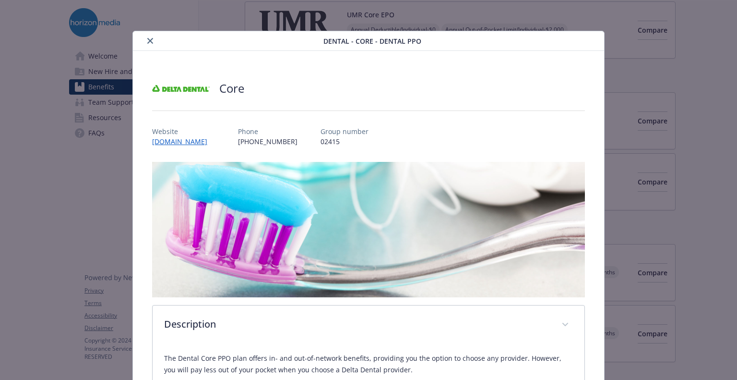 This screenshot has width=737, height=380. What do you see at coordinates (368, 229) in the screenshot?
I see `img: banner` at bounding box center [368, 229].